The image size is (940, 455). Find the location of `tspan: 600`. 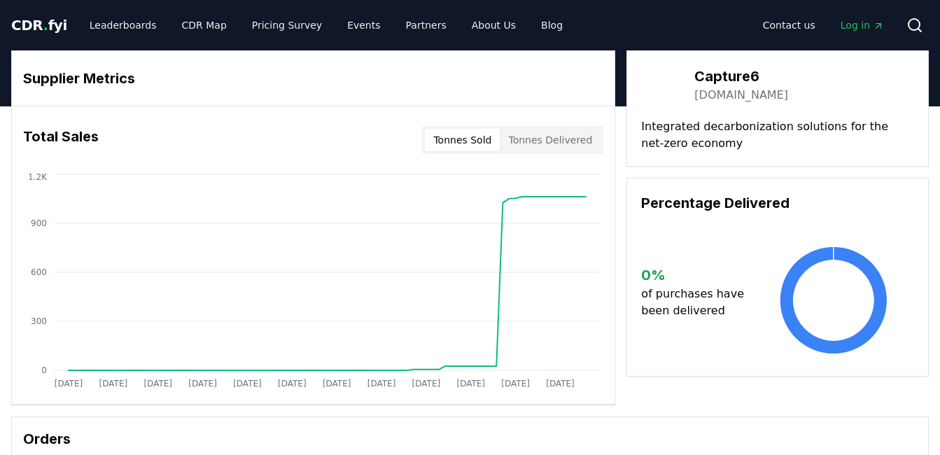

tspan: 600 is located at coordinates (38, 272).